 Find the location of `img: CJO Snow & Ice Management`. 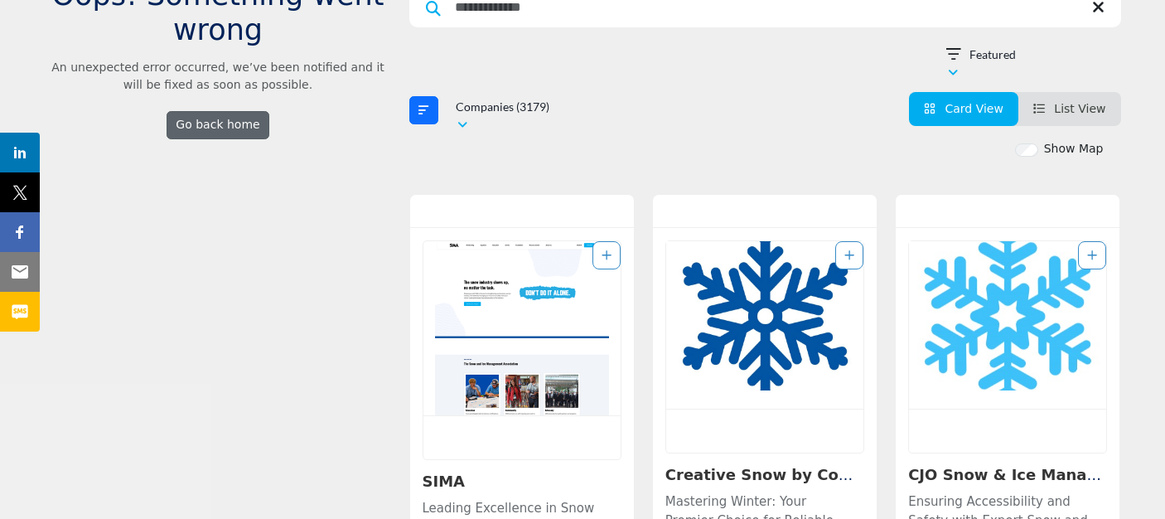

img: CJO Snow & Ice Management is located at coordinates (1007, 316).